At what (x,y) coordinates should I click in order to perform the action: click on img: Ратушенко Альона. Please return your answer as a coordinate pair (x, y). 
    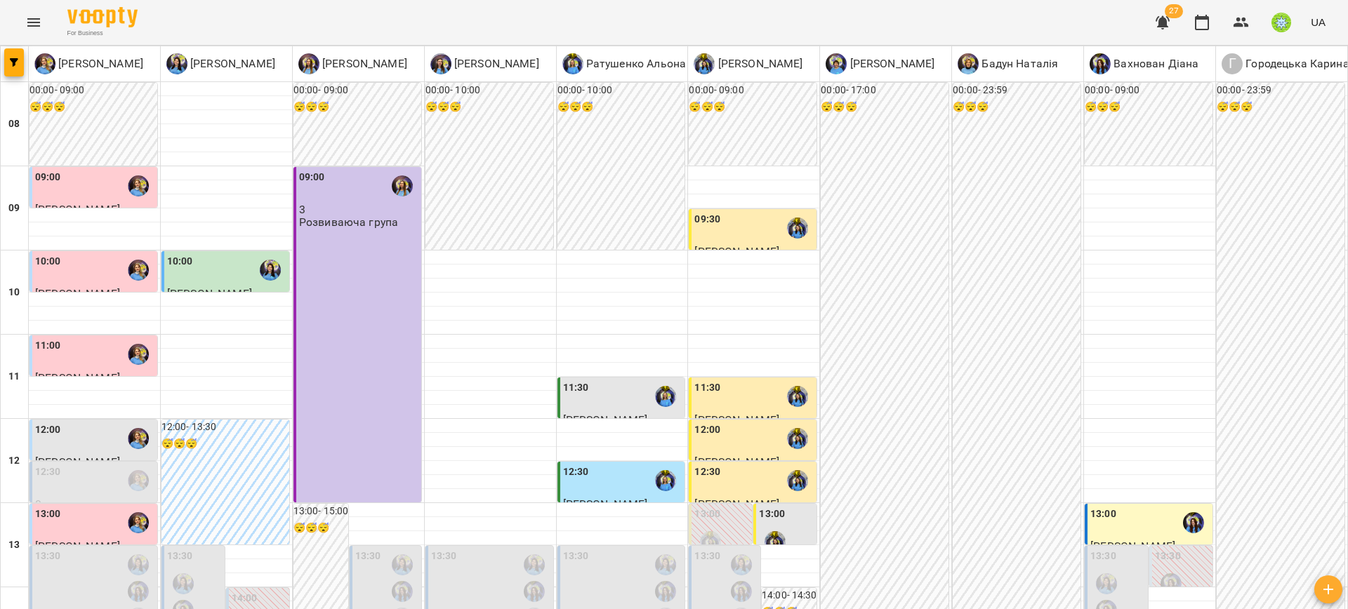
    Looking at the image, I should click on (666, 397).